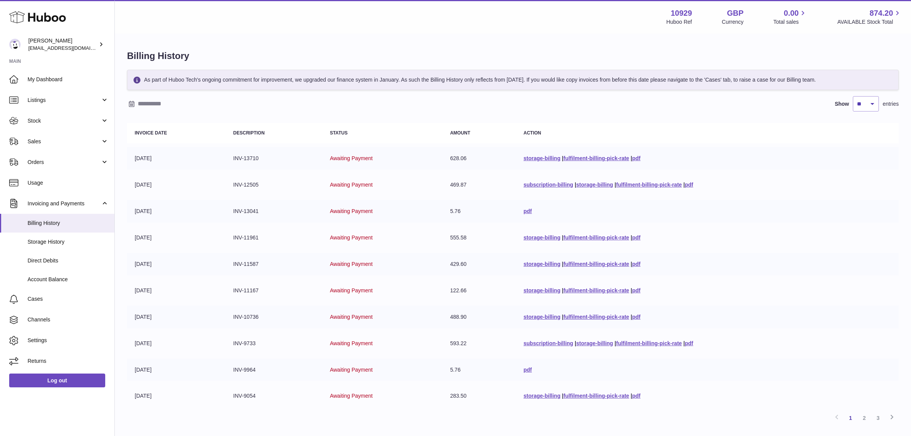 Image resolution: width=911 pixels, height=436 pixels. What do you see at coordinates (532, 133) in the screenshot?
I see `strong: Action` at bounding box center [532, 133].